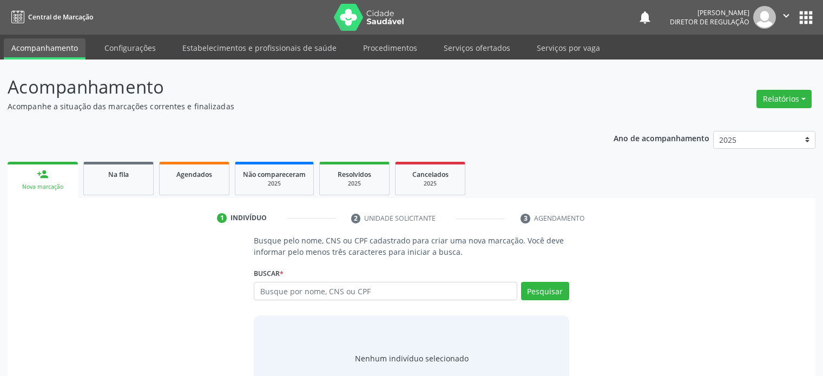 The image size is (823, 376). Describe the element at coordinates (390, 48) in the screenshot. I see `a: Procedimentos` at that location.